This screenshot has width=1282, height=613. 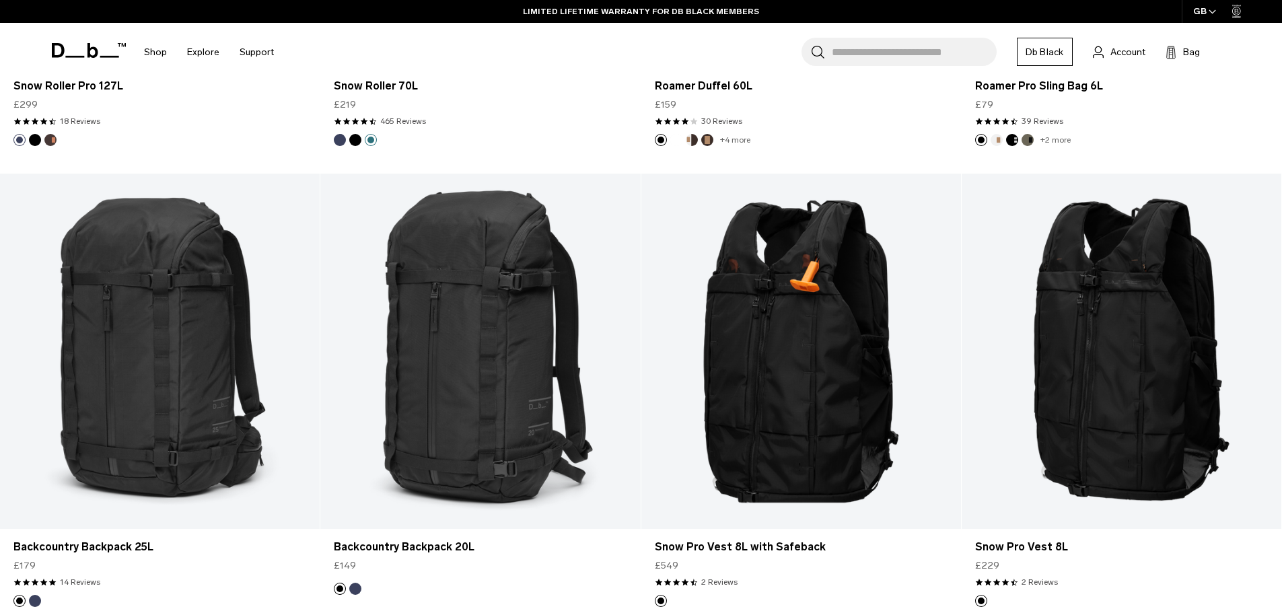 What do you see at coordinates (155, 52) in the screenshot?
I see `a: Shop` at bounding box center [155, 52].